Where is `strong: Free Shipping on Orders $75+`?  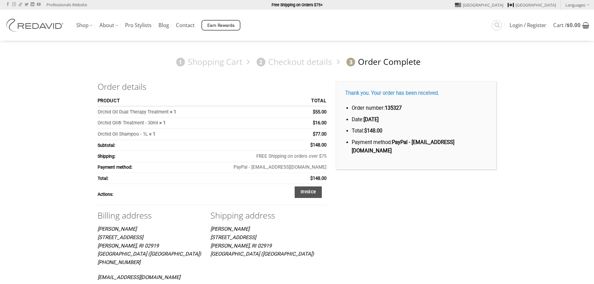
strong: Free Shipping on Orders $75+ is located at coordinates (297, 5).